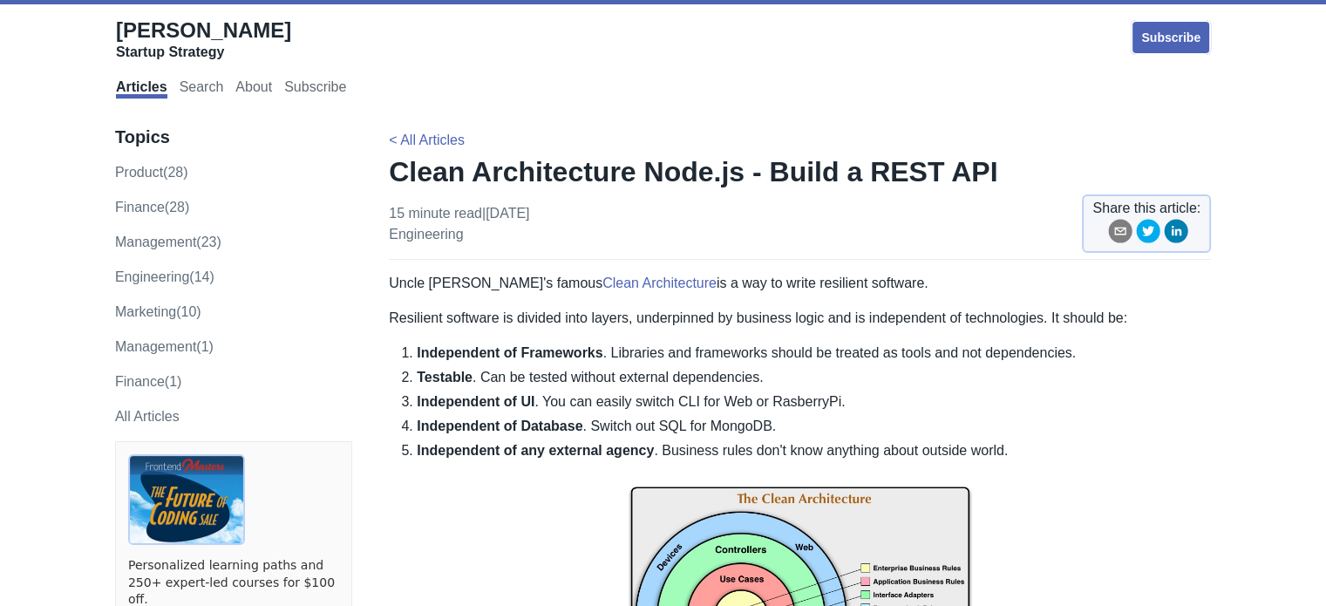 Image resolution: width=1326 pixels, height=606 pixels. Describe the element at coordinates (168, 242) in the screenshot. I see `a: management(23)` at that location.